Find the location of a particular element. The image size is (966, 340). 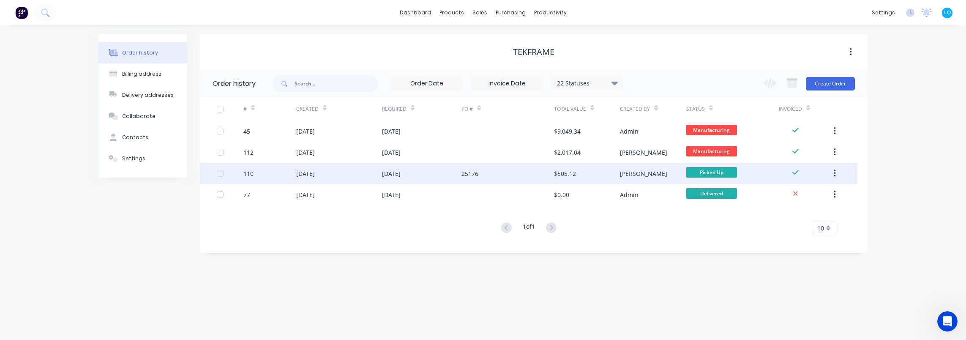

div: settings is located at coordinates (883, 13).